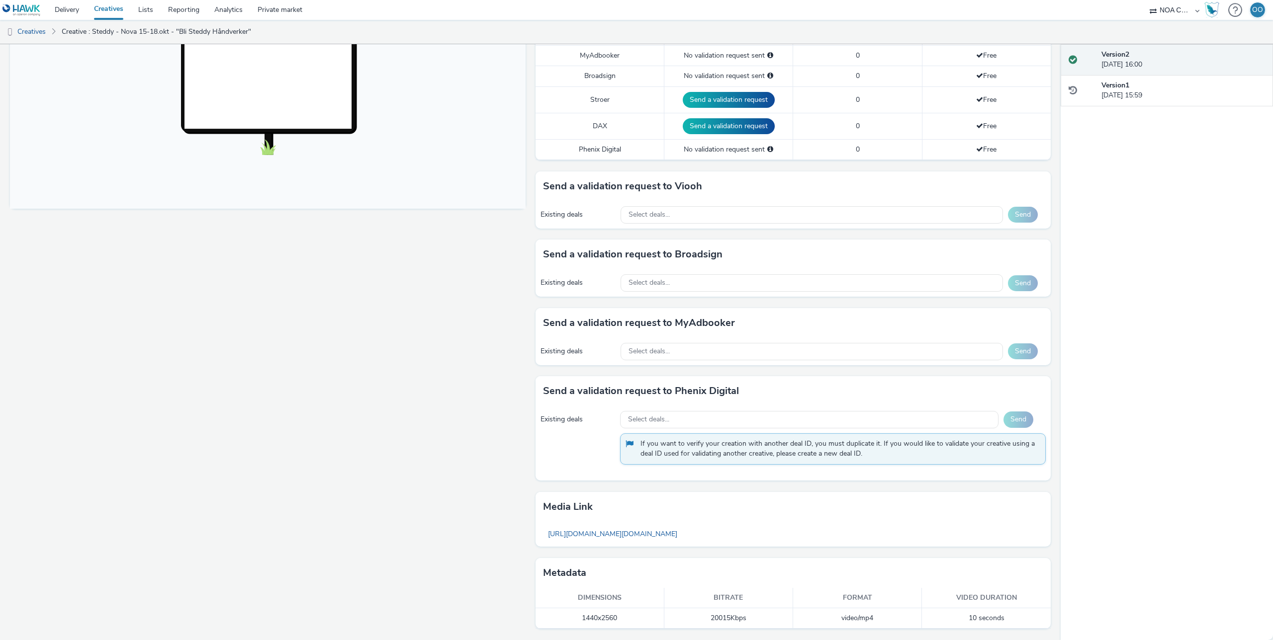 The image size is (1273, 640). What do you see at coordinates (857, 598) in the screenshot?
I see `th: Format` at bounding box center [857, 598].